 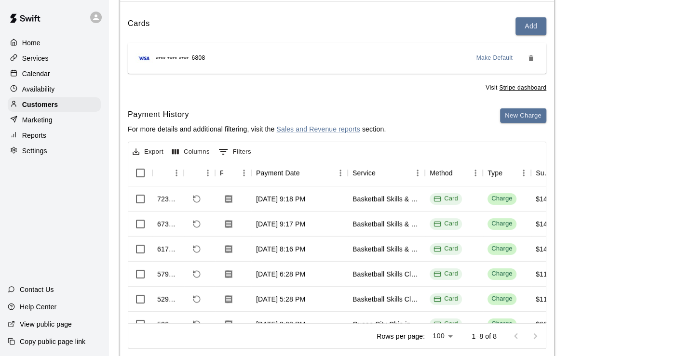 What do you see at coordinates (495, 58) in the screenshot?
I see `span: Make Default` at bounding box center [495, 58].